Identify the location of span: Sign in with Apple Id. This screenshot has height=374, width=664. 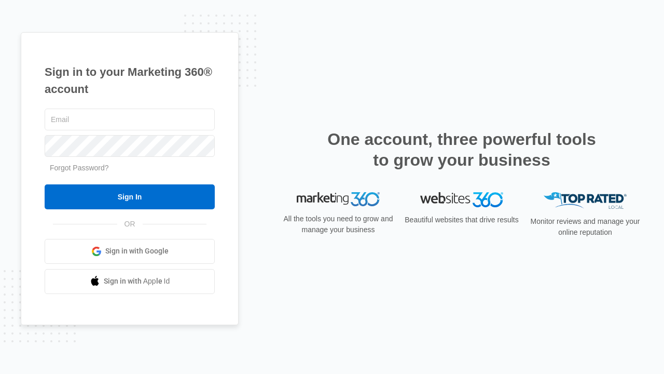
(137, 281).